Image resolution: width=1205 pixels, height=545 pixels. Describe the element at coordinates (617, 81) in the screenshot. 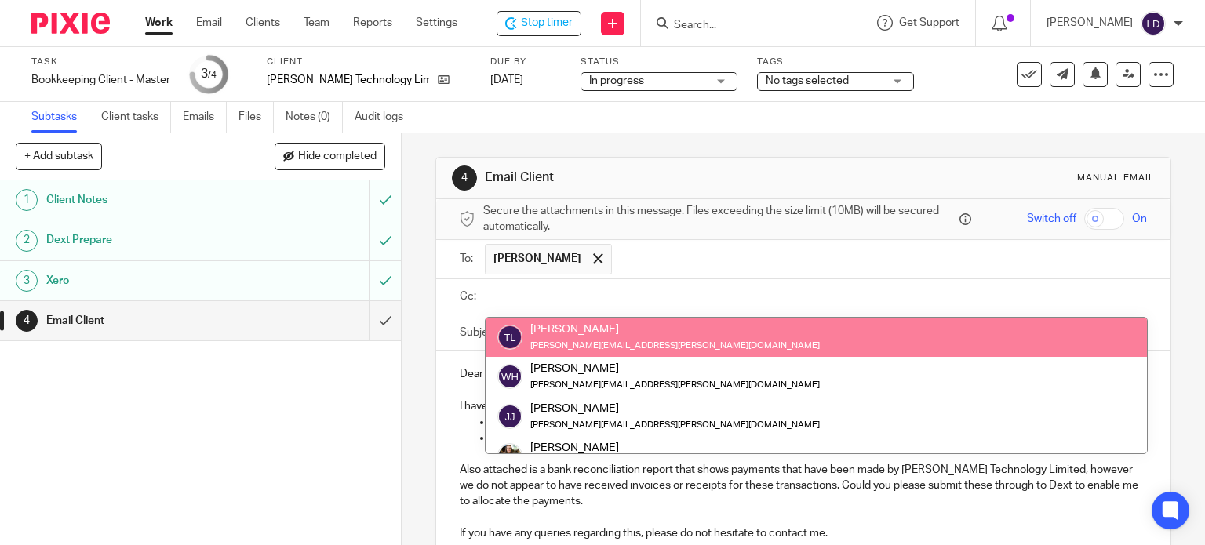

I see `span: In progress` at that location.